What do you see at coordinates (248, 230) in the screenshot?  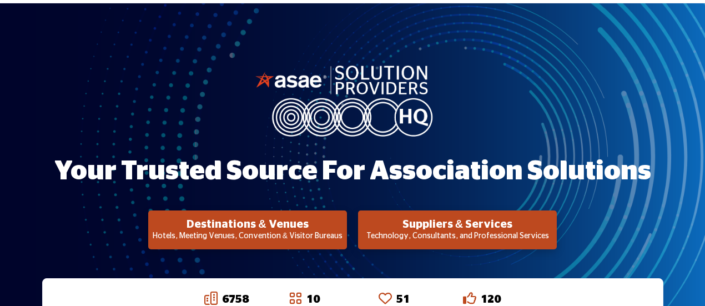 I see `button: Destinations & Venues Hotels, Meeting Venues, Convention & Visitor Bureaus` at bounding box center [248, 230].